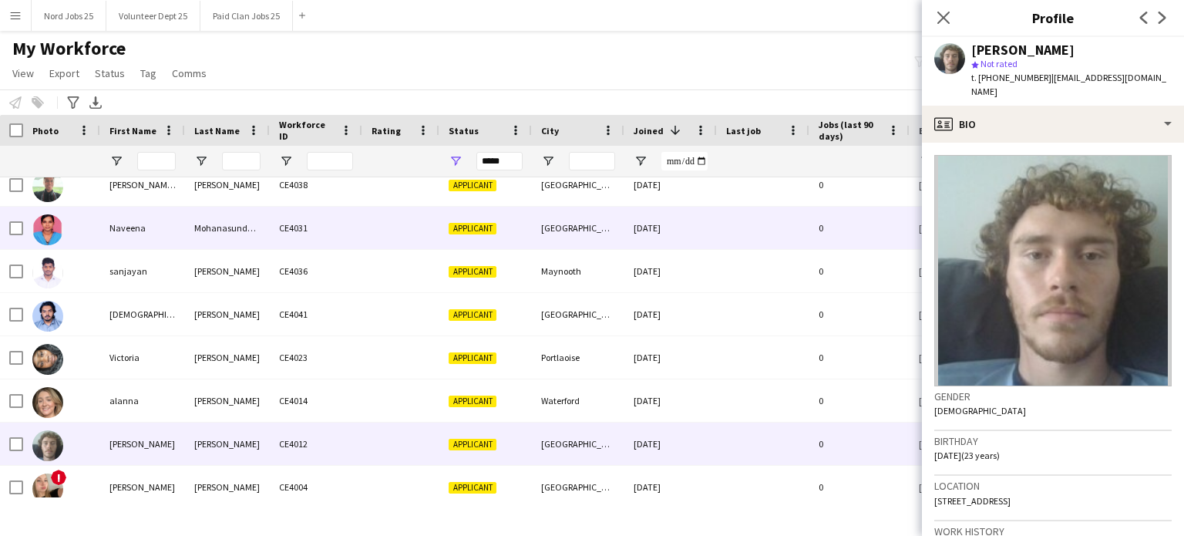  What do you see at coordinates (999, 63) in the screenshot?
I see `span: Not rated` at bounding box center [999, 63].